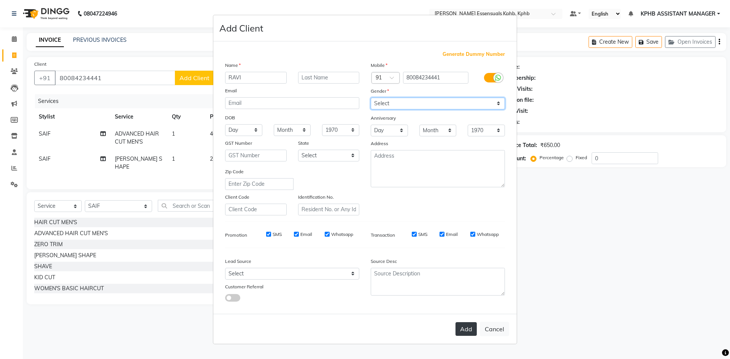 This screenshot has height=359, width=730. What do you see at coordinates (241, 28) in the screenshot?
I see `h4: Add Client` at bounding box center [241, 28].